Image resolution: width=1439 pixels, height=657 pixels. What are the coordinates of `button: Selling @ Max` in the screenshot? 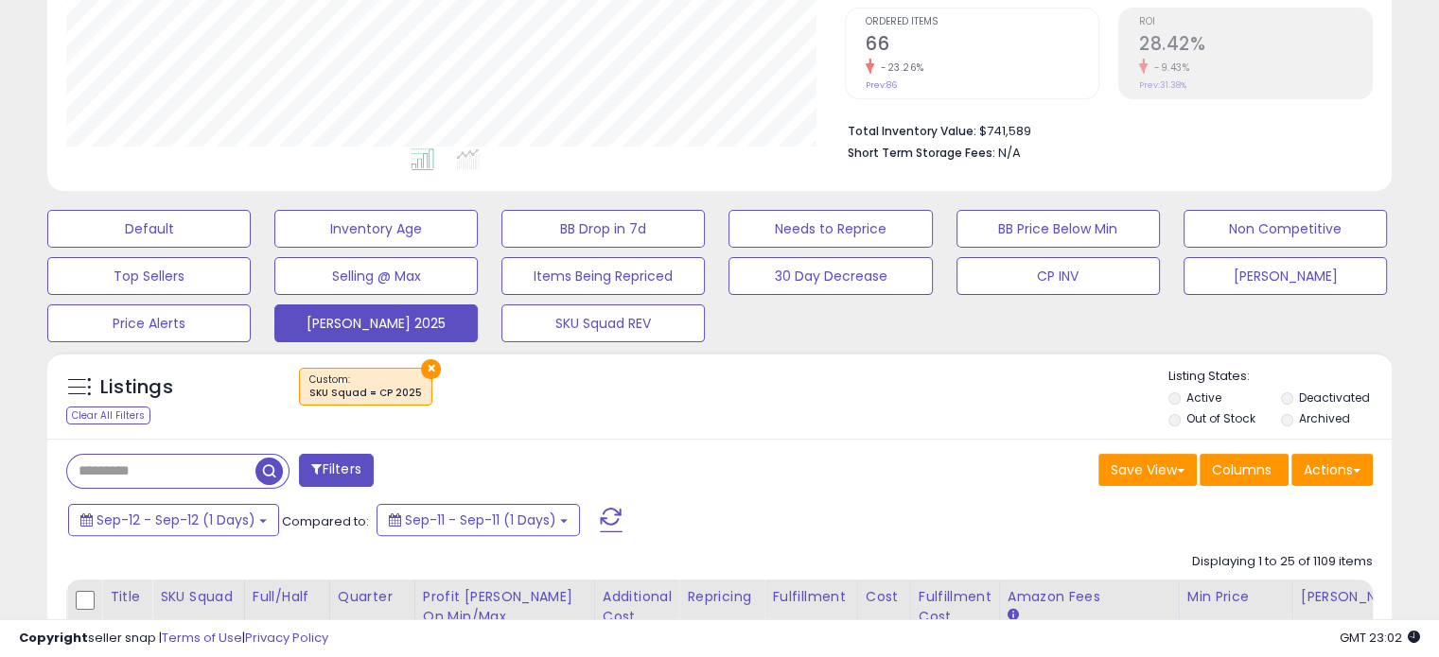 It's located at (375, 276).